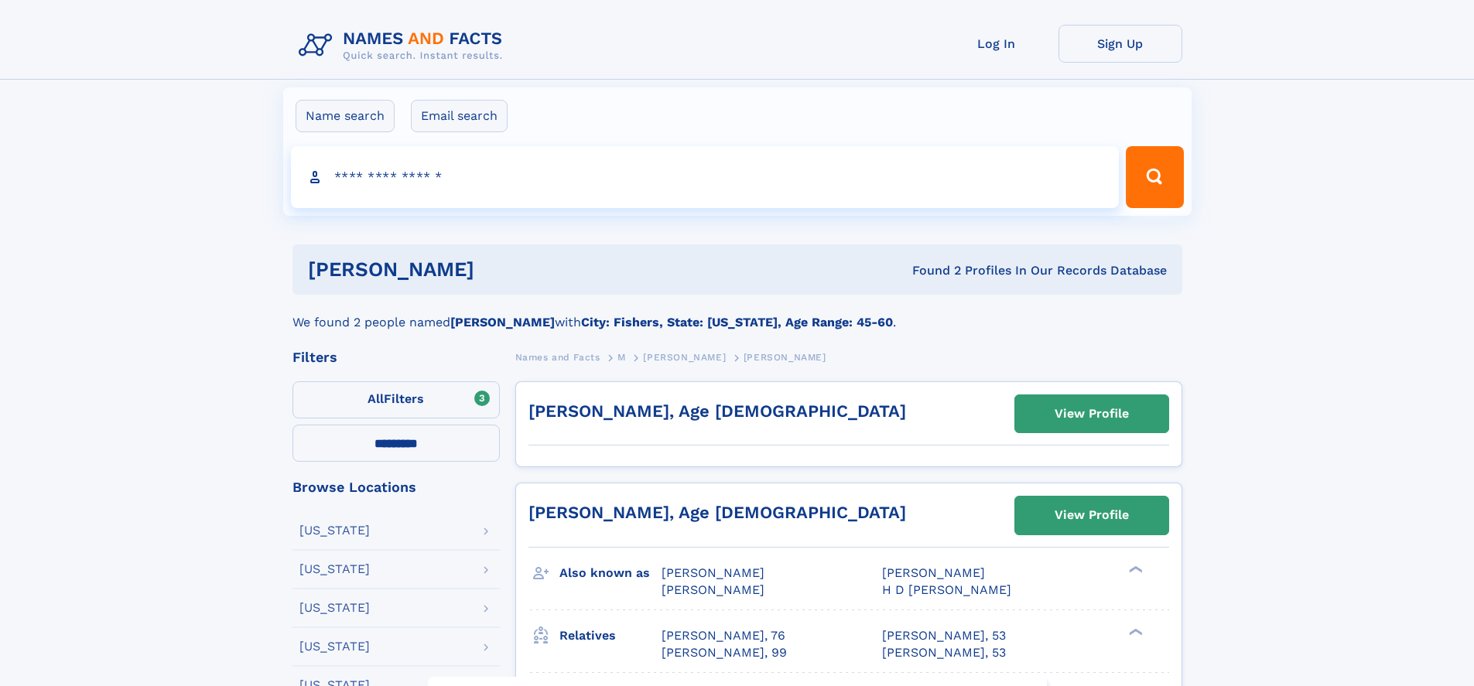 The image size is (1474, 686). I want to click on label: Email search, so click(459, 116).